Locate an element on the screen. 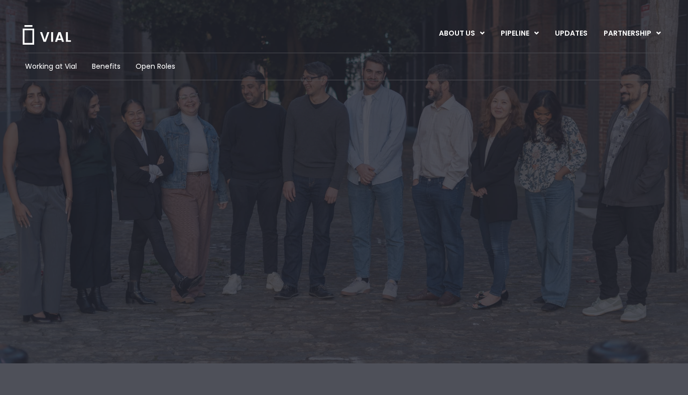 The height and width of the screenshot is (395, 688). a: Open Roles is located at coordinates (155, 66).